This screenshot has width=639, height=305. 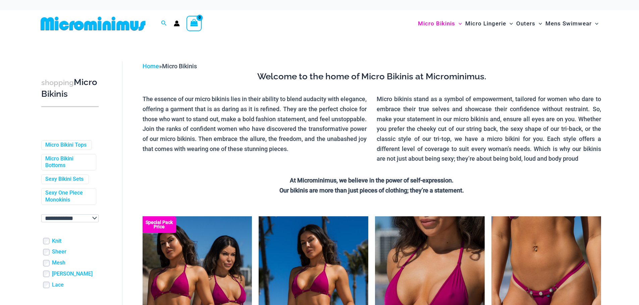 I want to click on span: Micro Lingerie, so click(x=485, y=23).